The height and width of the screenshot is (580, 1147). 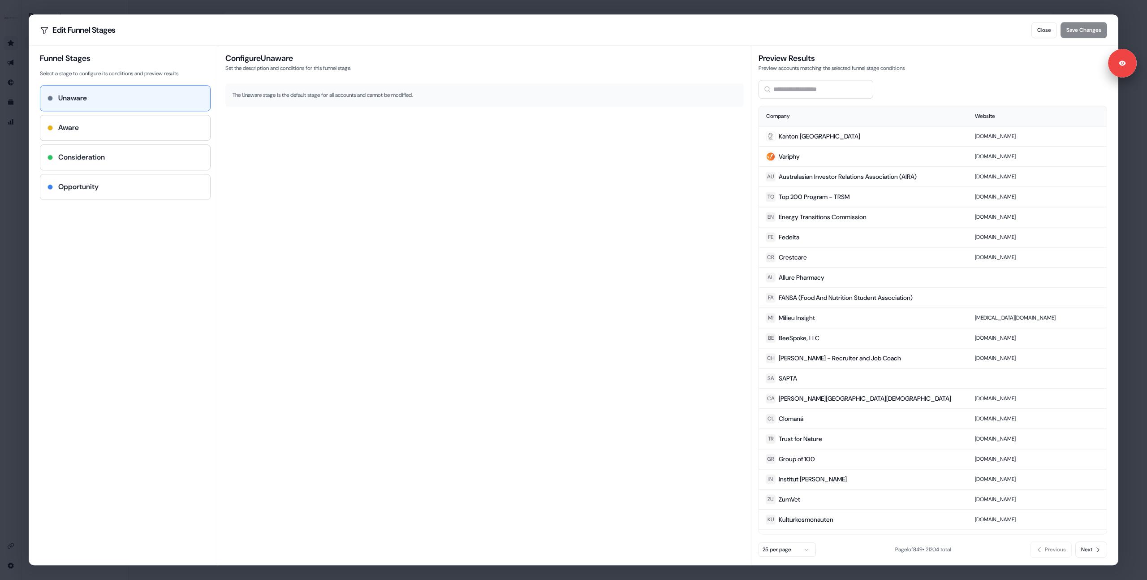 What do you see at coordinates (771, 298) in the screenshot?
I see `div: FA` at bounding box center [771, 298].